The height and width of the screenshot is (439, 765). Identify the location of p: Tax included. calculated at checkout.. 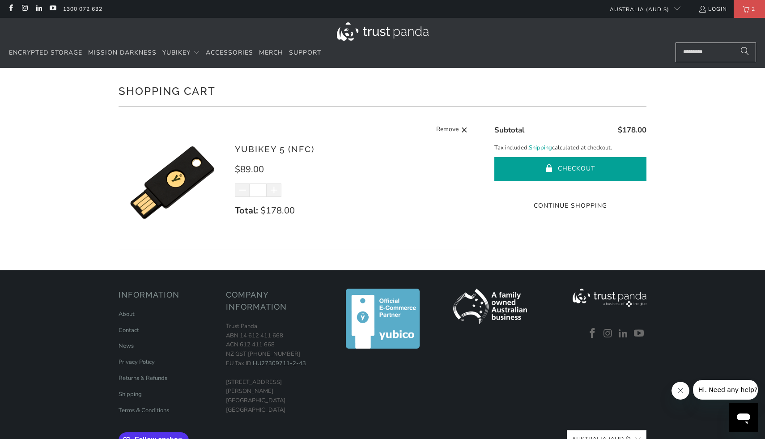
(571, 148).